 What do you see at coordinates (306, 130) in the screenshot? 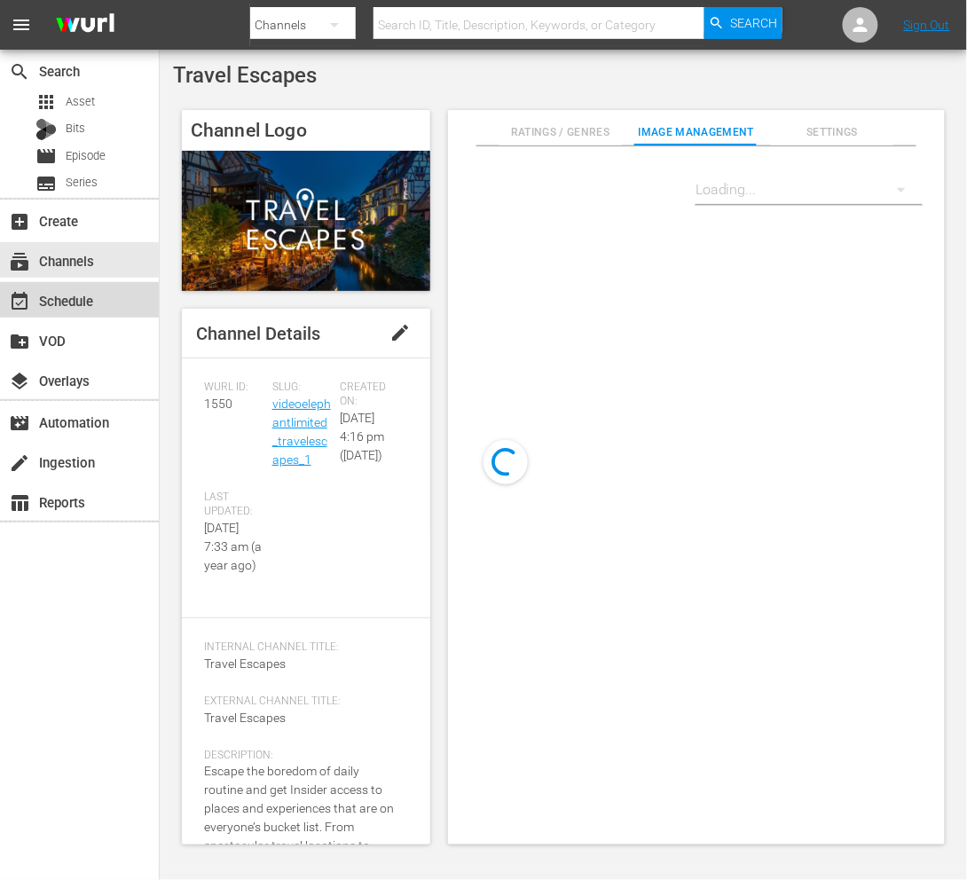
I see `h4: Channel Logo` at bounding box center [306, 130].